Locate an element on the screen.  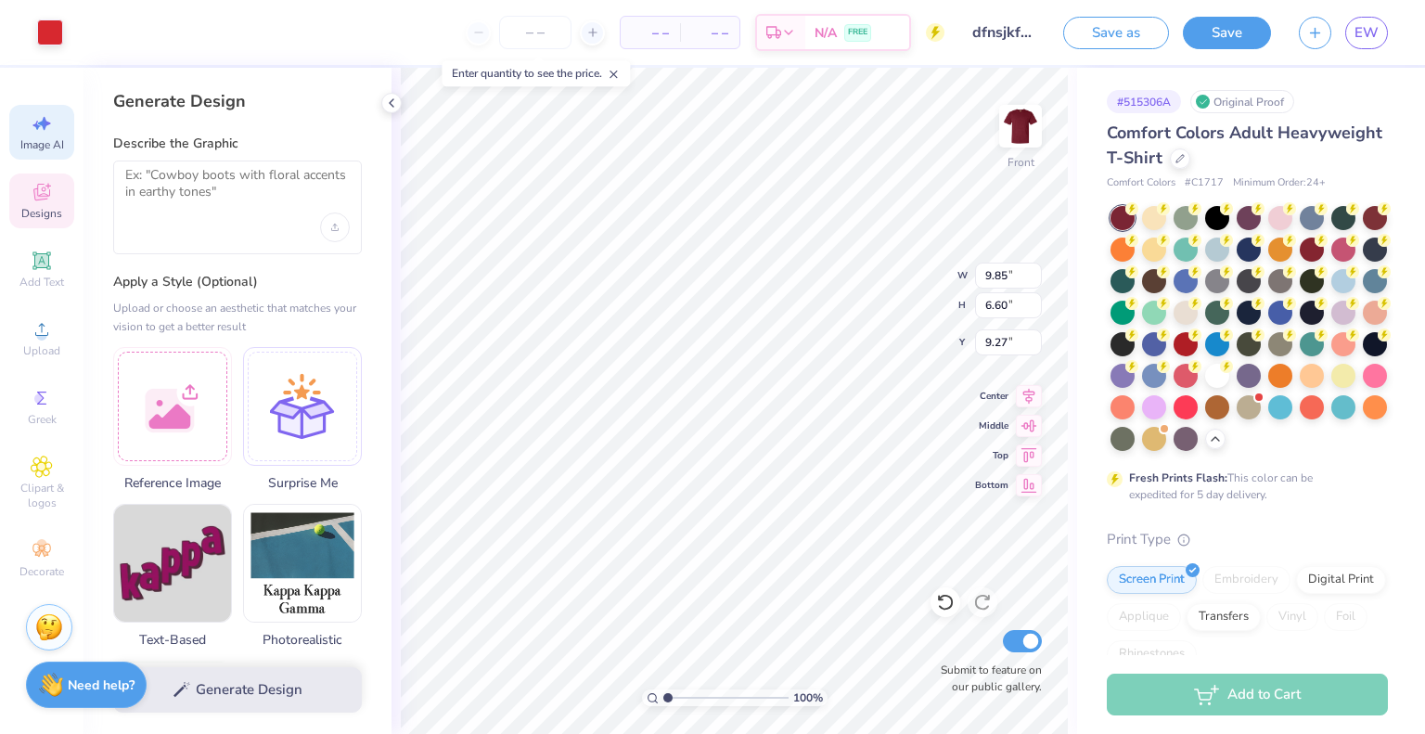
span: Decorate is located at coordinates (42, 571).